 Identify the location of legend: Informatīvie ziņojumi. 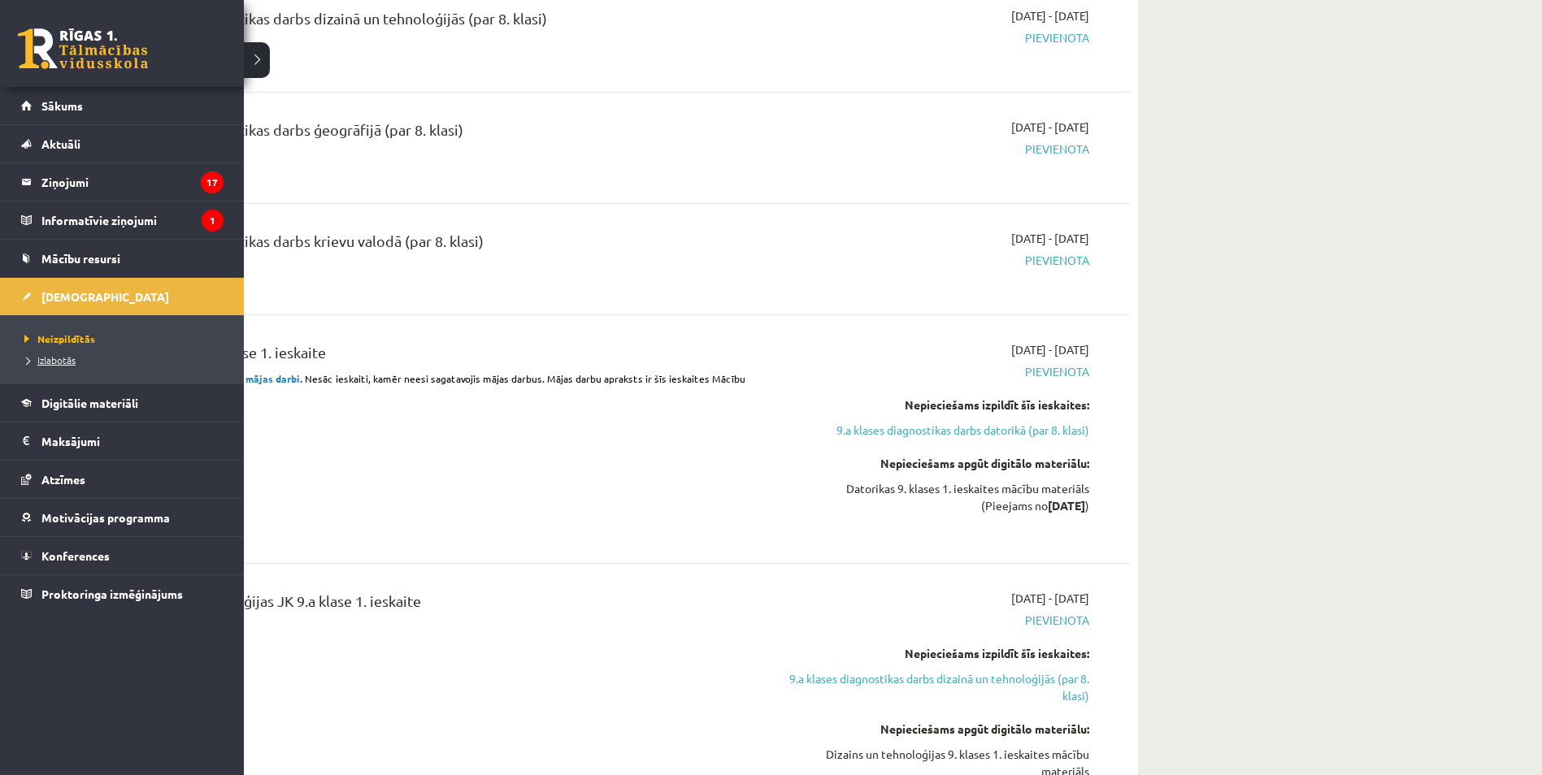
(132, 220).